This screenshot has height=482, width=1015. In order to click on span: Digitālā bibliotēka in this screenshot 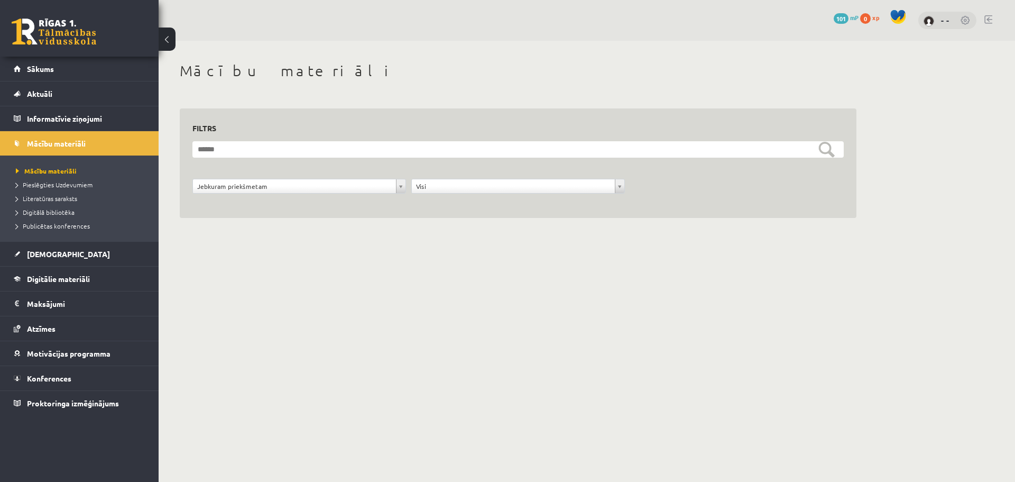, I will do `click(45, 212)`.